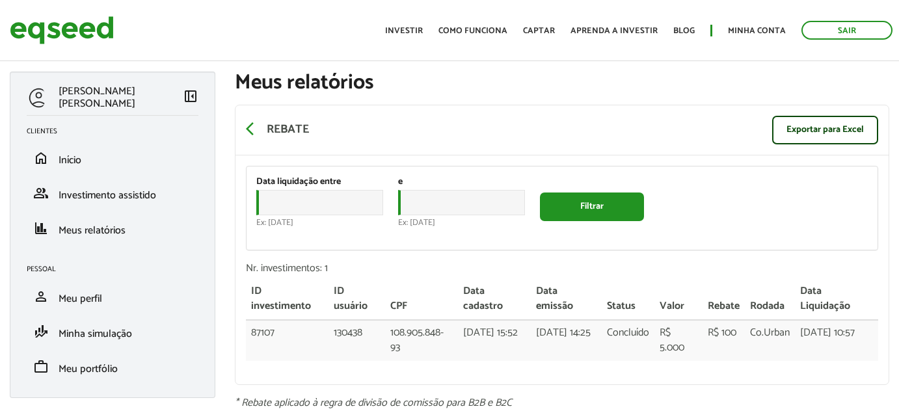 Image resolution: width=899 pixels, height=411 pixels. Describe the element at coordinates (113, 158) in the screenshot. I see `li: Início` at that location.